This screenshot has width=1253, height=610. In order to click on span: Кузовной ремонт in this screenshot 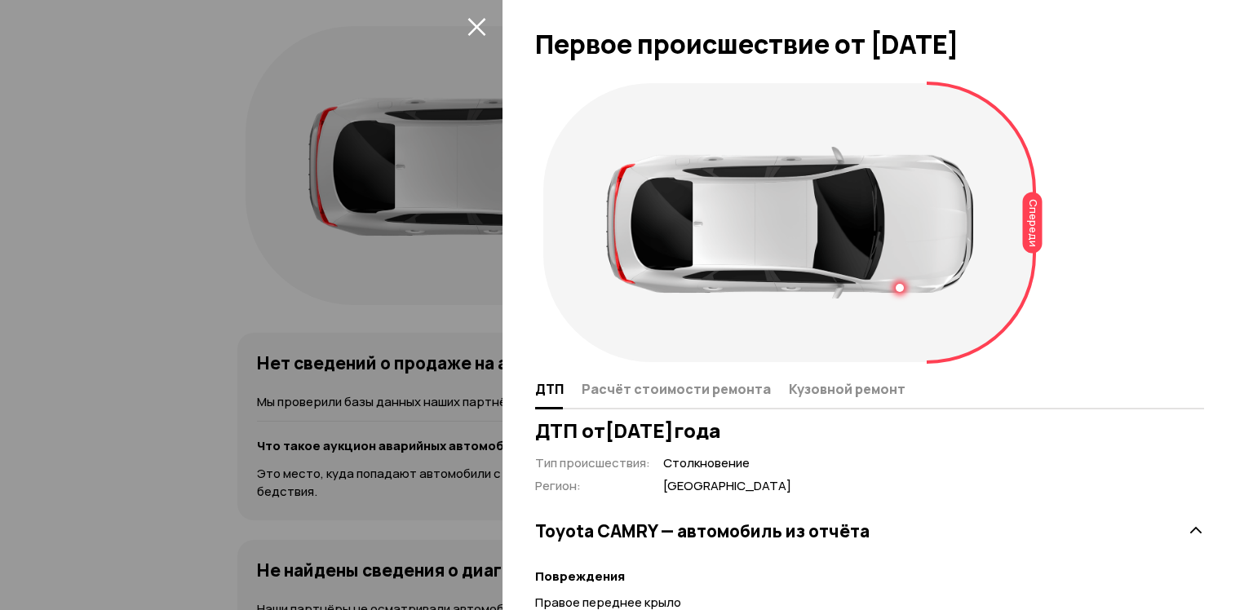, I will do `click(847, 389)`.